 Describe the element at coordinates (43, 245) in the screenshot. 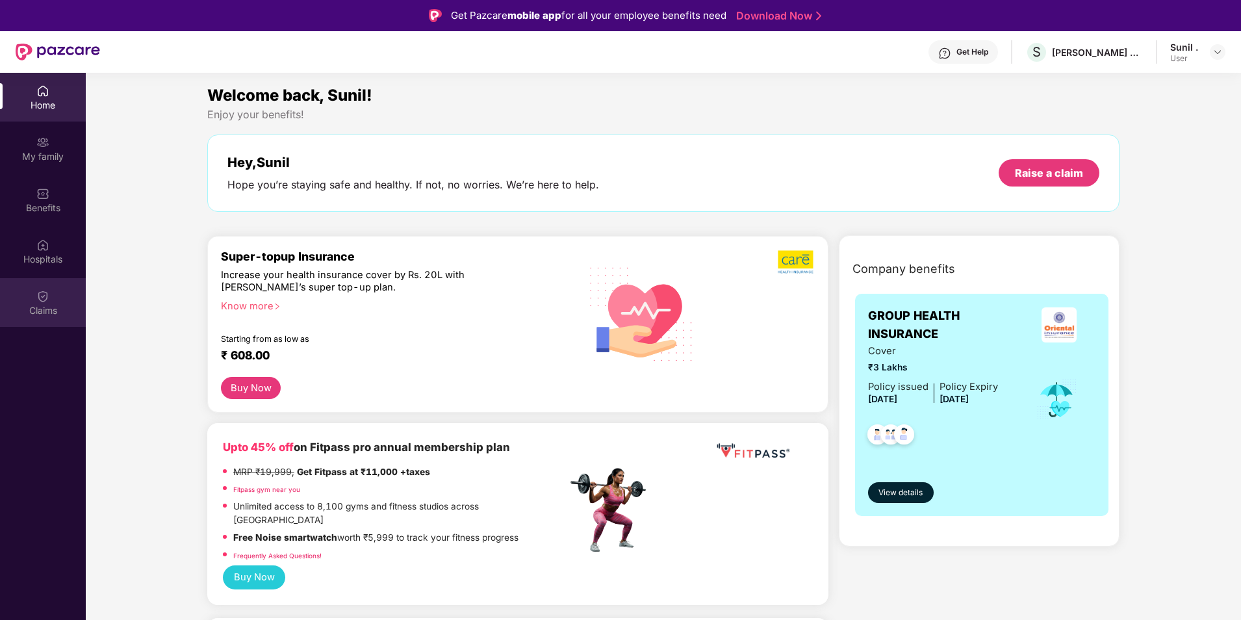

I see `img: svg+xml;base64,PHN2ZyBpZD0iSG9zcGl0YWxzIiB4bWxucz0iaHR0cDovL3d3dy53My5vcmcvMjAwMC9zdmciIHdpZHRoPS...` at that location.